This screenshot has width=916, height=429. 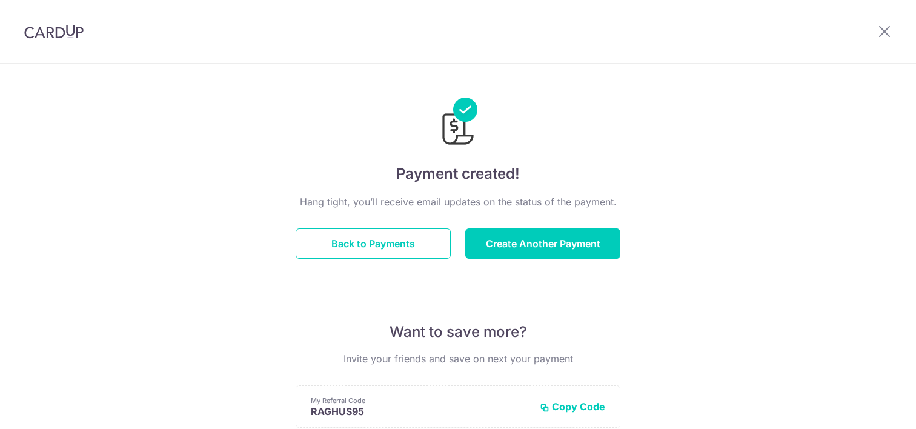 What do you see at coordinates (458, 332) in the screenshot?
I see `p: Want to save more?` at bounding box center [458, 332].